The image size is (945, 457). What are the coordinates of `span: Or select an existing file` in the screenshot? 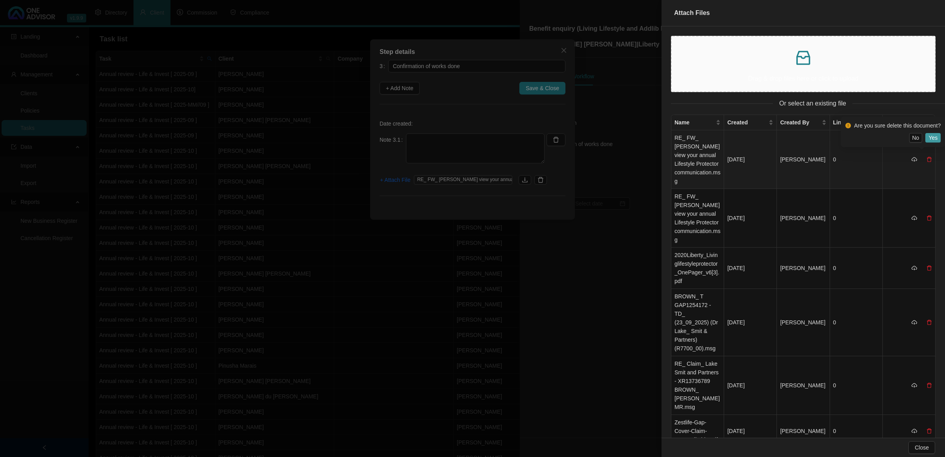 It's located at (813, 103).